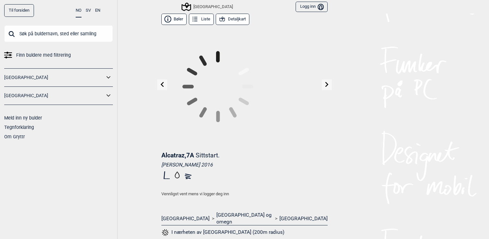 The width and height of the screenshot is (489, 239). What do you see at coordinates (88, 10) in the screenshot?
I see `button: SV` at bounding box center [88, 10].